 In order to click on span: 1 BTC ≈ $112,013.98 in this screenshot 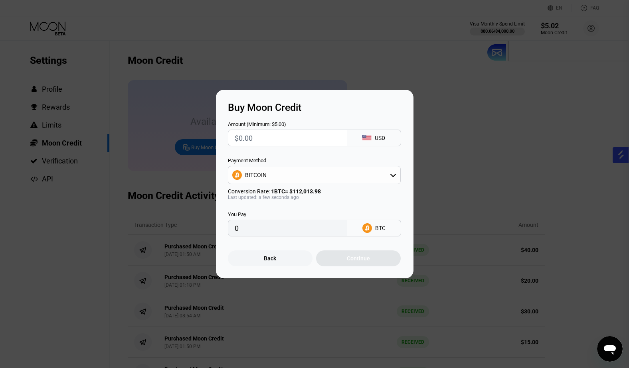, I will do `click(296, 192)`.